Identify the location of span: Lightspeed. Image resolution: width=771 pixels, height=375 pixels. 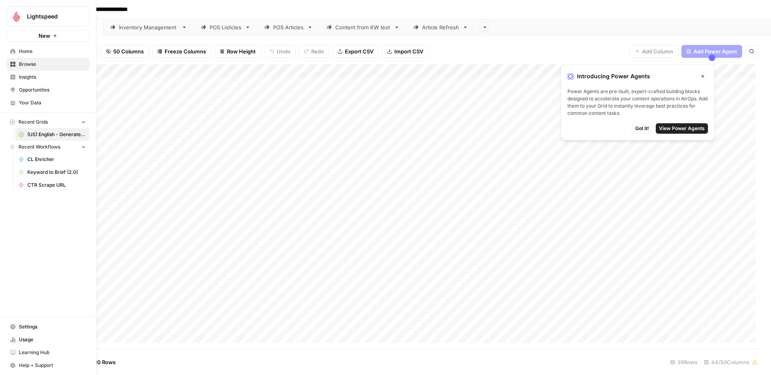
(51, 16).